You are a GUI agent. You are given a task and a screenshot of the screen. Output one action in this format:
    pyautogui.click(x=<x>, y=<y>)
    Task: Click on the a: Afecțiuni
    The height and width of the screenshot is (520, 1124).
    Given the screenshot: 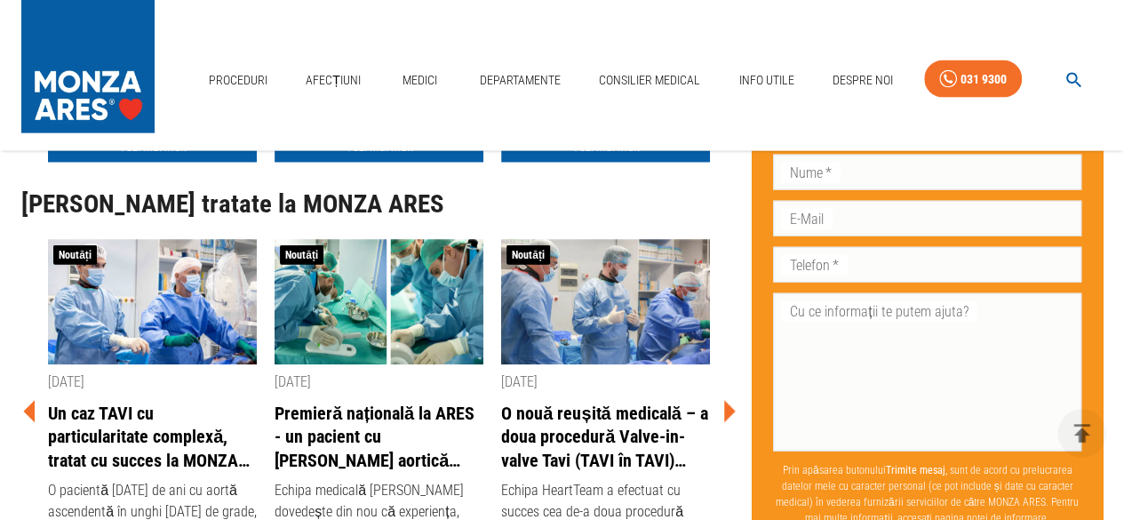 What is the action you would take?
    pyautogui.click(x=333, y=80)
    